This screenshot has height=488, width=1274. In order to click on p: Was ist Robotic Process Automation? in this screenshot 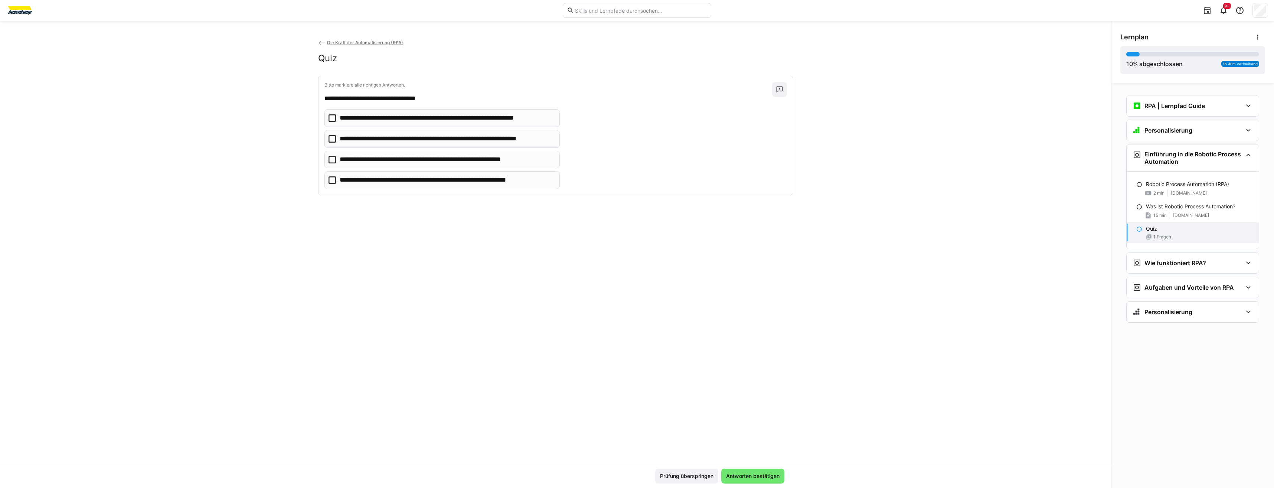, I will do `click(1191, 206)`.